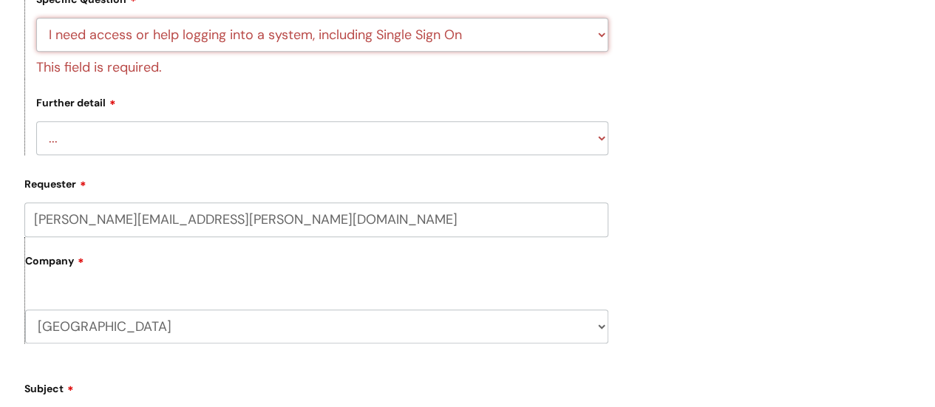 The image size is (935, 407). I want to click on div: This field is required., so click(322, 65).